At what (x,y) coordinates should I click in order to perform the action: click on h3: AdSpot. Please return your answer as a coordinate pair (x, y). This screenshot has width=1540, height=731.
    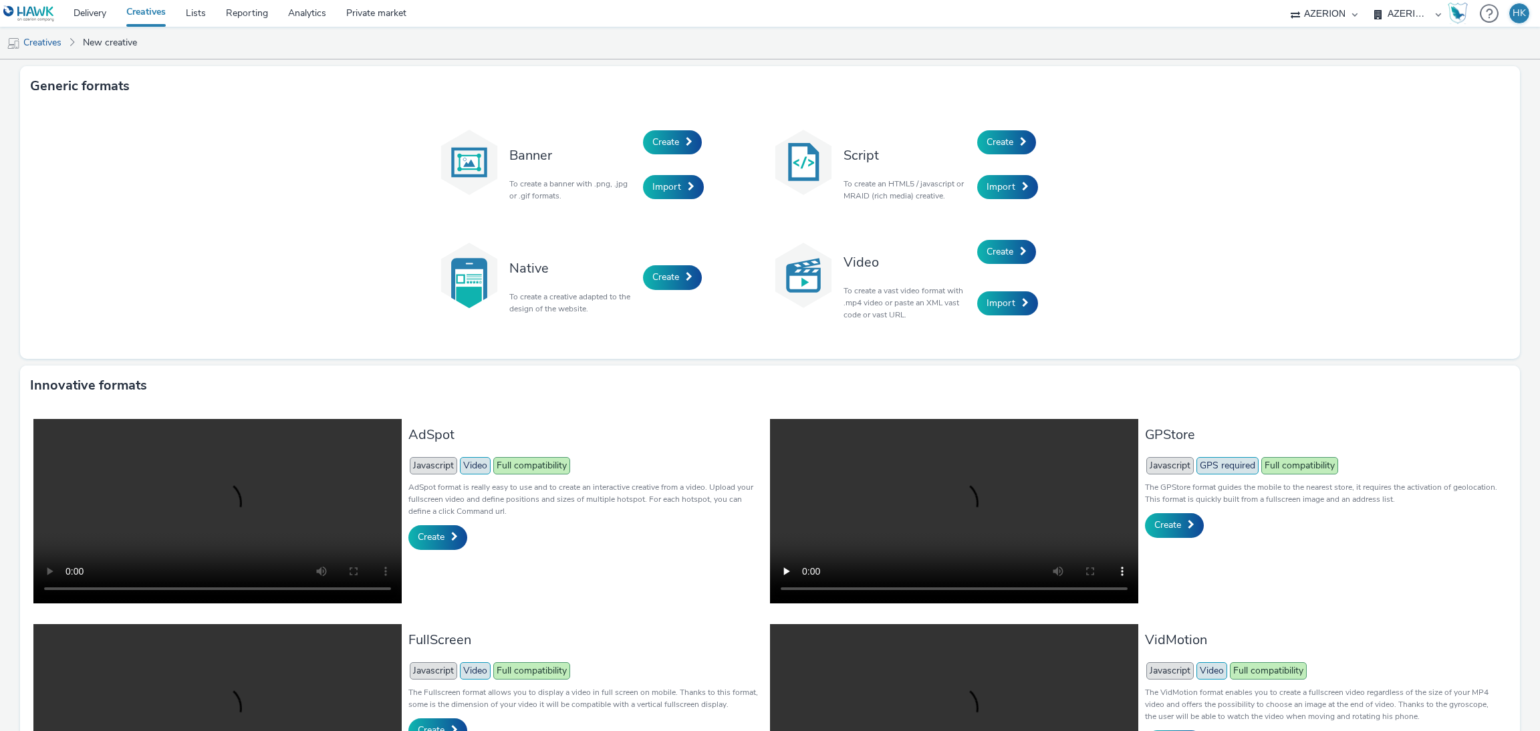
    Looking at the image, I should click on (585, 434).